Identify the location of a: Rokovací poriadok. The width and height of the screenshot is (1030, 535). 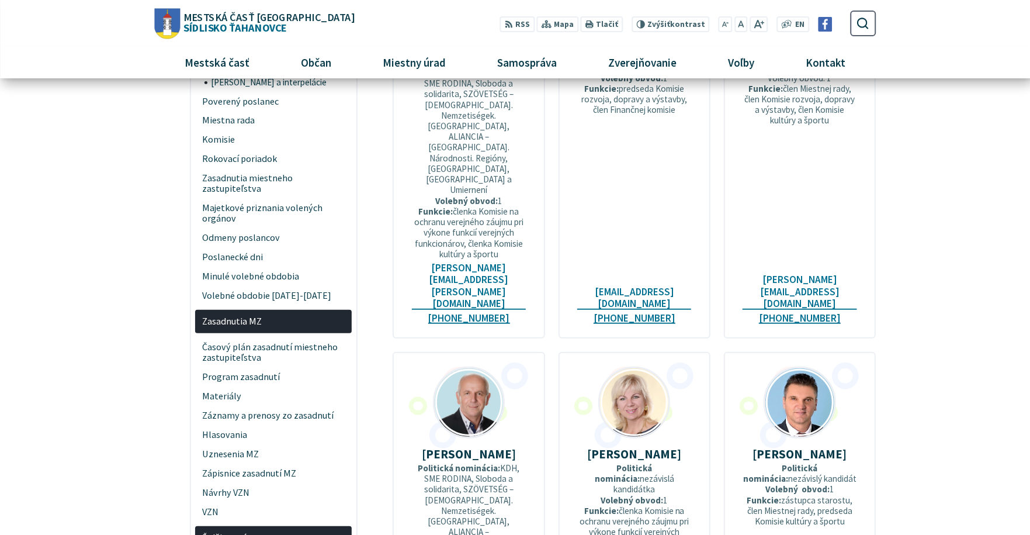
(273, 159).